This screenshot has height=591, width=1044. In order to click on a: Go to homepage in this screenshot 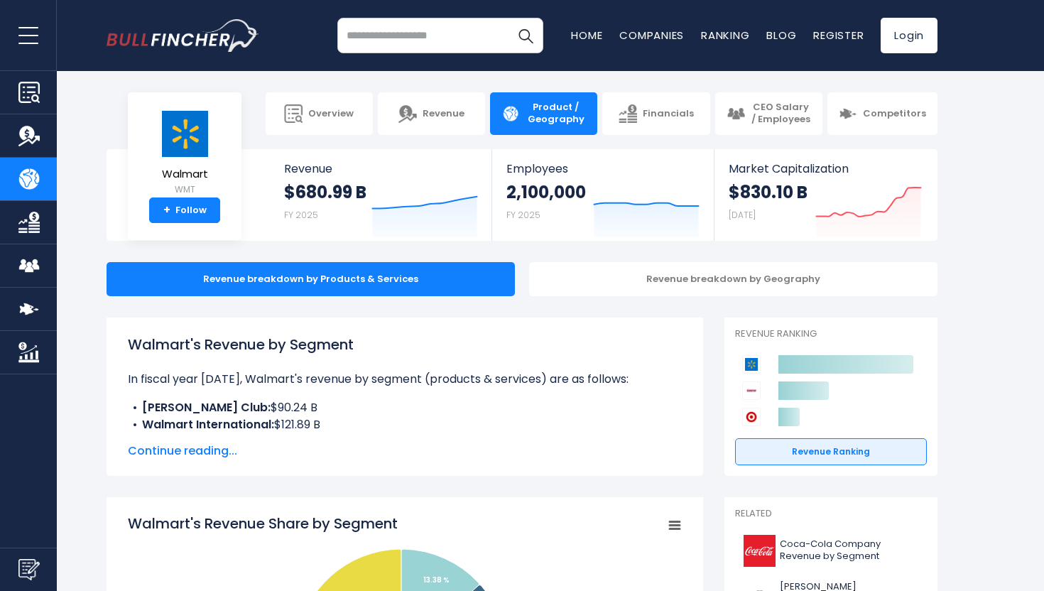, I will do `click(182, 36)`.